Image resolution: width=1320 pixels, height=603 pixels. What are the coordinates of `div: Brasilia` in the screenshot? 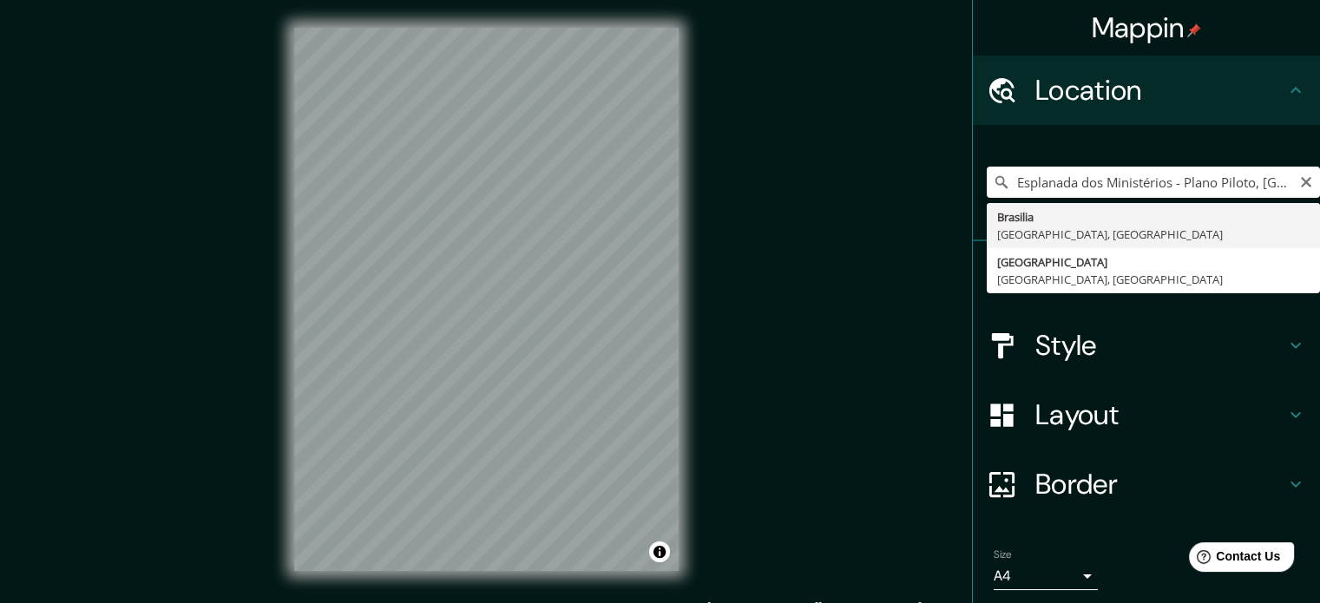 It's located at (1153, 217).